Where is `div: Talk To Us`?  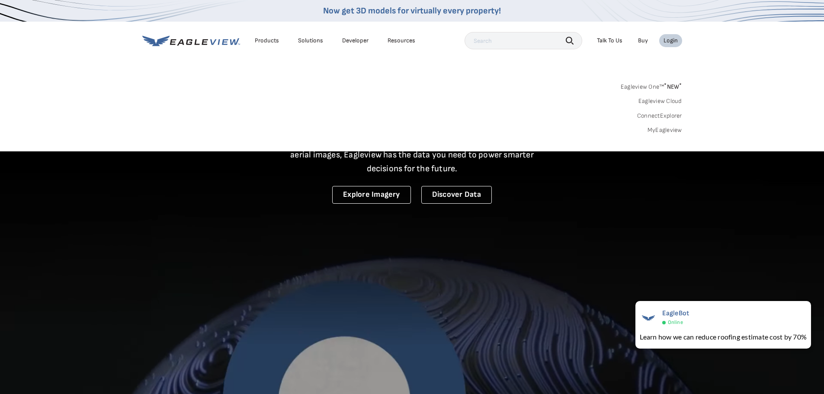 div: Talk To Us is located at coordinates (609, 41).